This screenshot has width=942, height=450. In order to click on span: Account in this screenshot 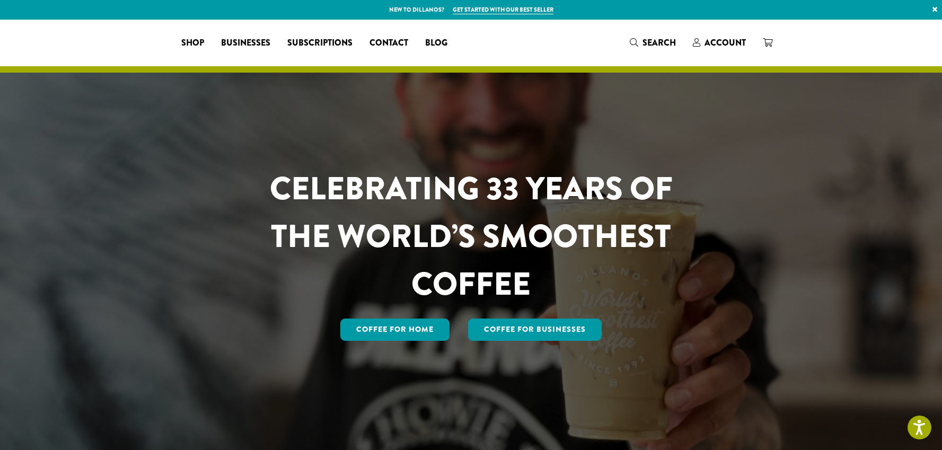, I will do `click(725, 42)`.